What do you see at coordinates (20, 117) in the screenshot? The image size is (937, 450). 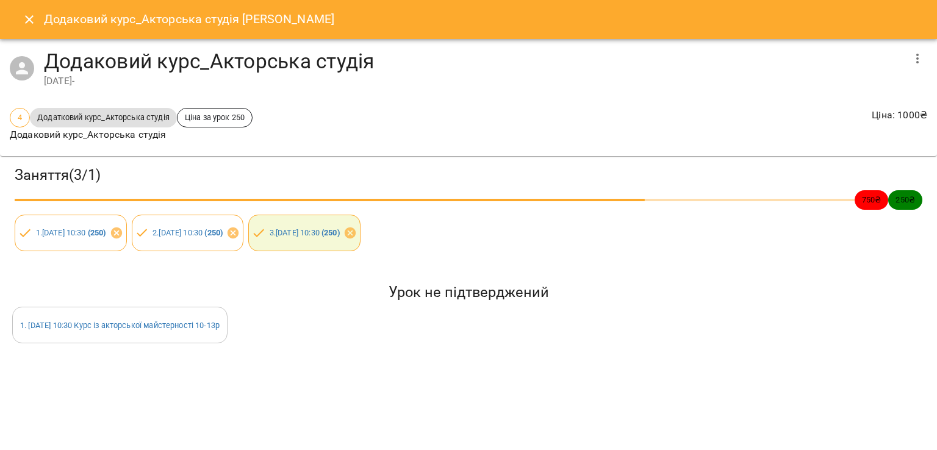 I see `span: 4` at bounding box center [20, 117].